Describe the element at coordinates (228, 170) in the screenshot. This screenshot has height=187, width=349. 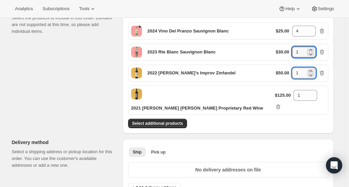
I see `p: No delivery addresses on file` at that location.